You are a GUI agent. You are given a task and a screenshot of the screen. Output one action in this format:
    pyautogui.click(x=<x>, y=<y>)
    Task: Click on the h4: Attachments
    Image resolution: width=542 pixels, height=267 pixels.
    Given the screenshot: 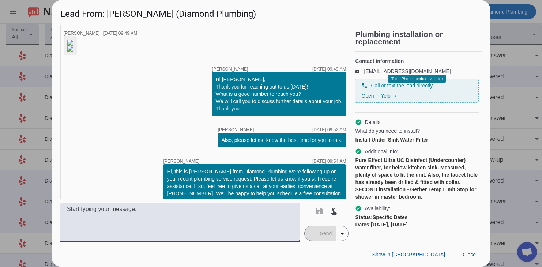 What is the action you would take?
    pyautogui.click(x=417, y=244)
    